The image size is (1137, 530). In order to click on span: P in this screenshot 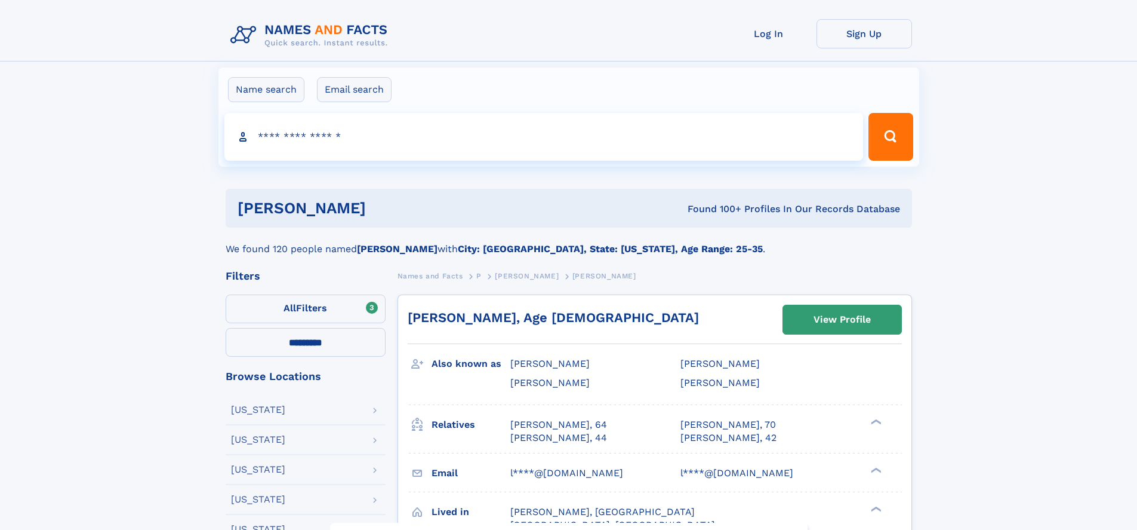, I will do `click(479, 276)`.